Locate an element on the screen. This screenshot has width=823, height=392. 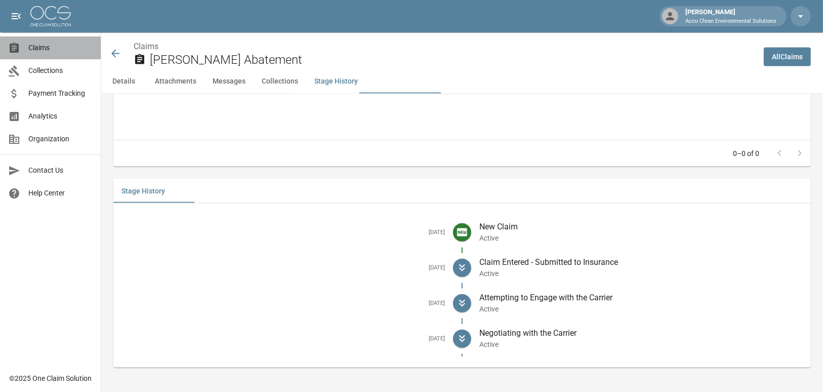
p: Negotiating with the Carrier is located at coordinates (641, 333).